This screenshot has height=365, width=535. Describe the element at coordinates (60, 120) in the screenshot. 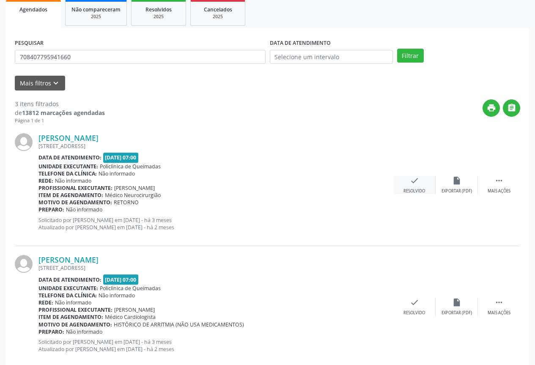

I see `div: Página 1 de 1` at that location.